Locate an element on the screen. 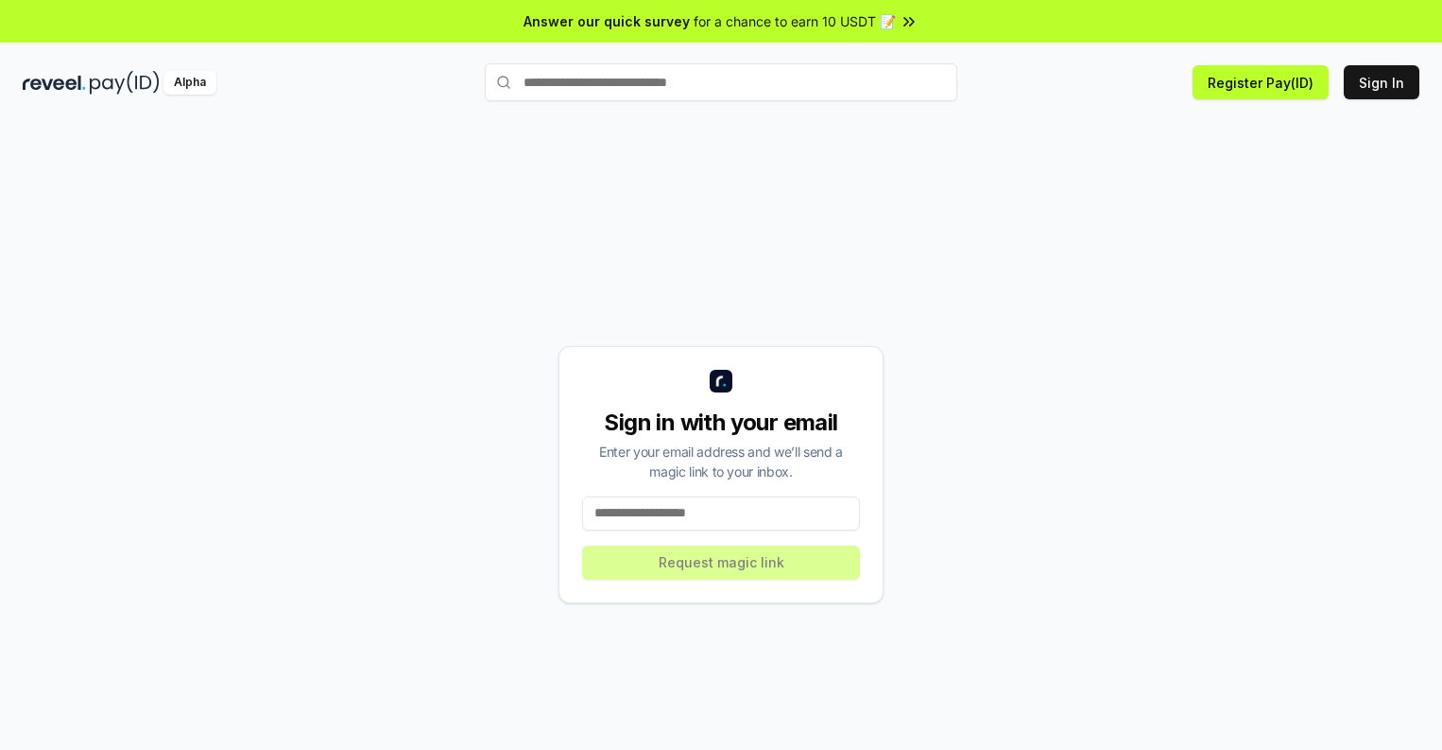 This screenshot has width=1442, height=750. img: reveel_dark is located at coordinates (54, 82).